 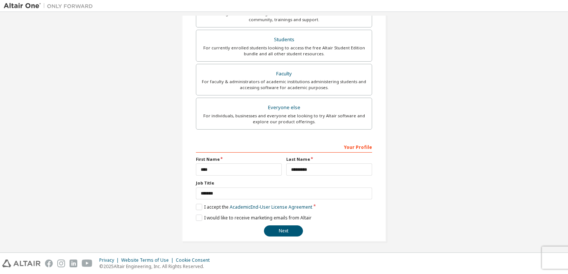 I want to click on label: I would like to receive marketing emails from Altair, so click(x=253, y=218).